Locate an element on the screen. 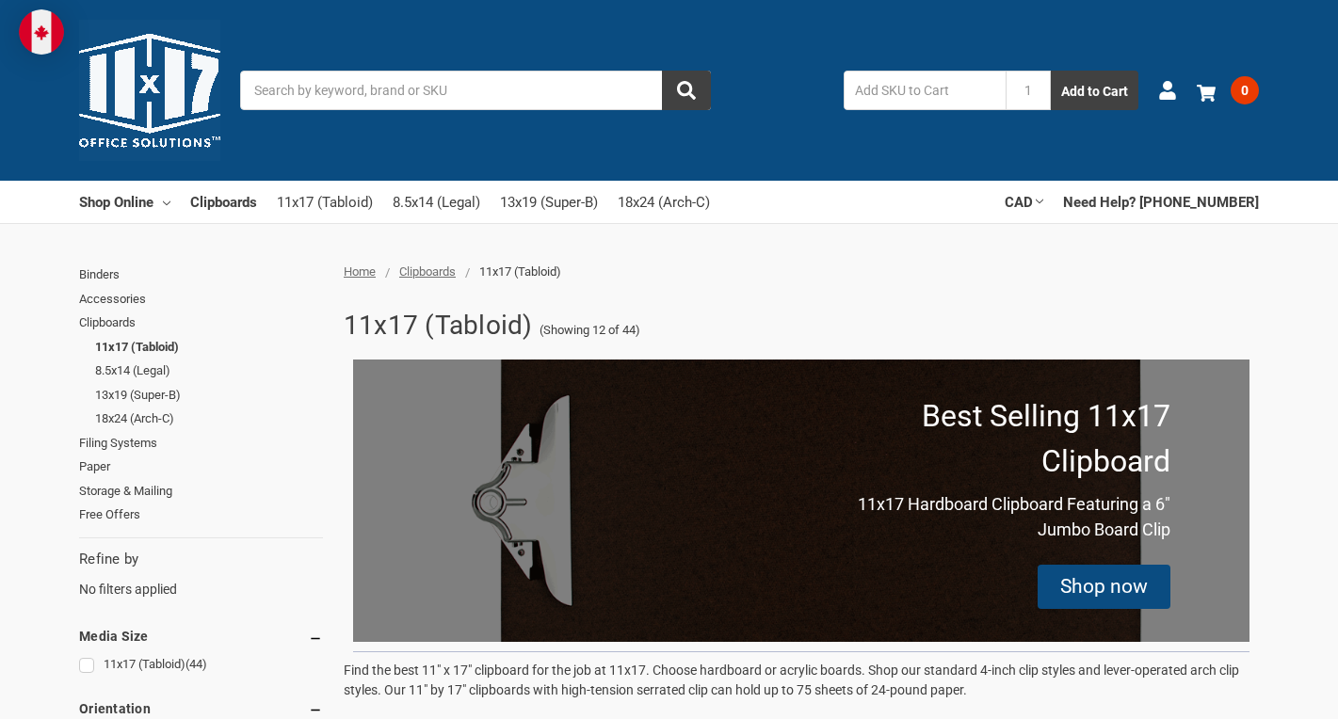 This screenshot has height=719, width=1338. a: CAD is located at coordinates (1023, 201).